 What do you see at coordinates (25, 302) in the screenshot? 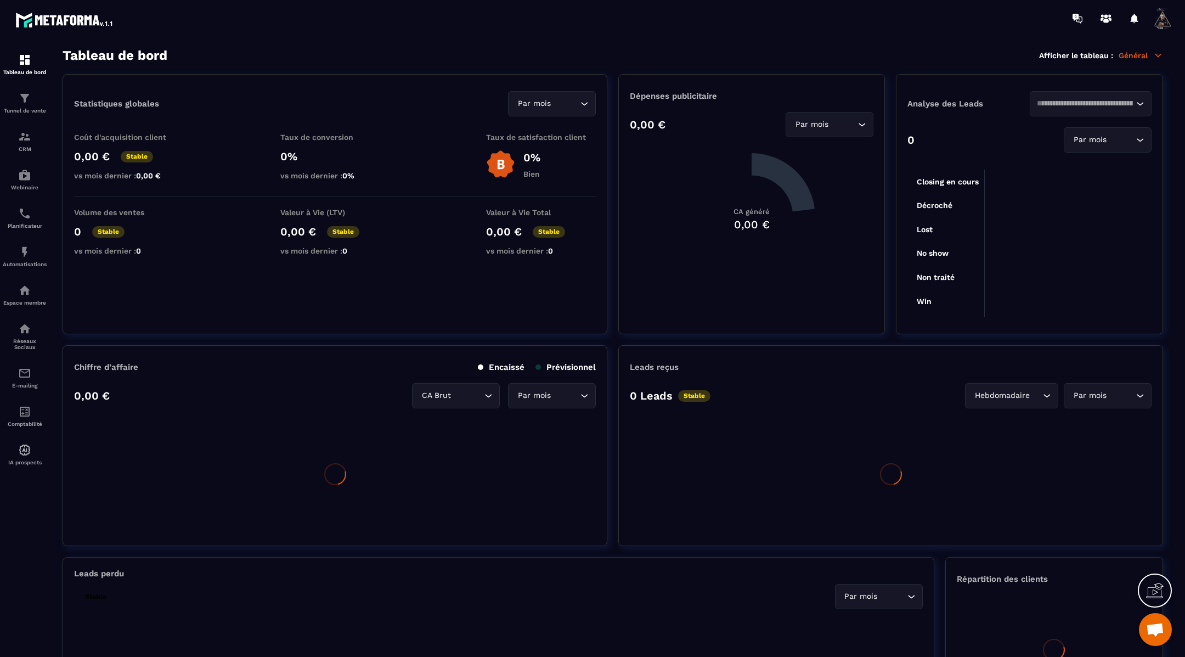
I see `p: Espace membre` at bounding box center [25, 302].